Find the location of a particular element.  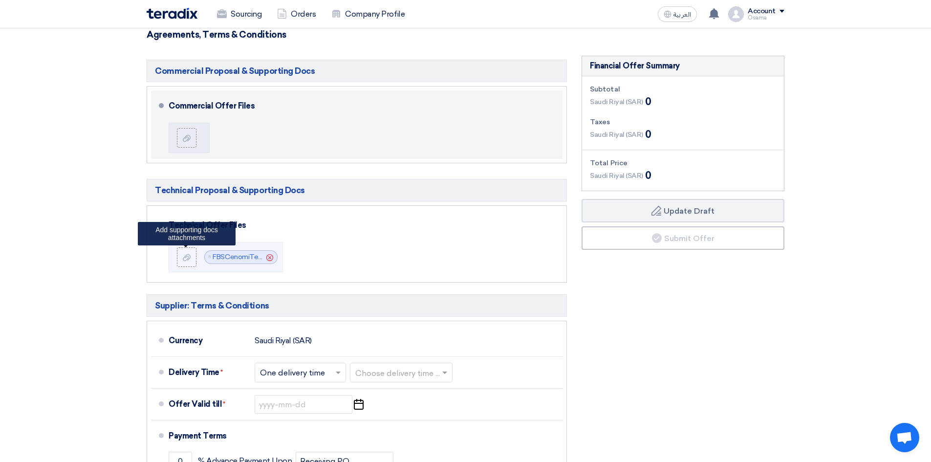

a: Sourcing is located at coordinates (239, 14).